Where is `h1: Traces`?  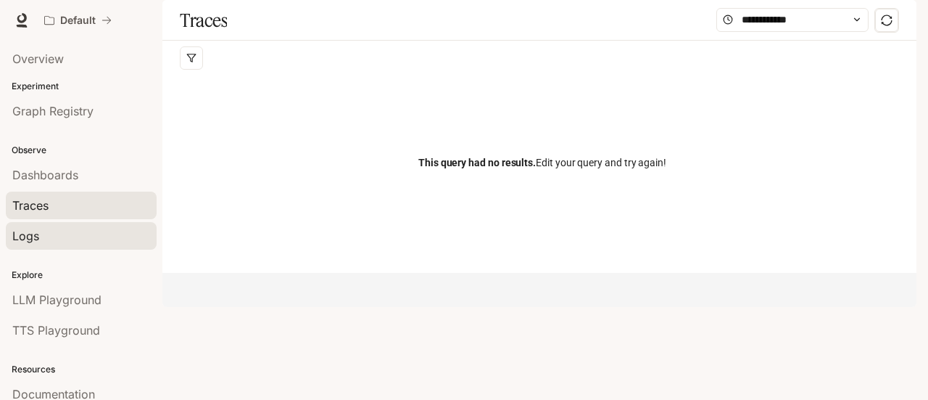 h1: Traces is located at coordinates (203, 20).